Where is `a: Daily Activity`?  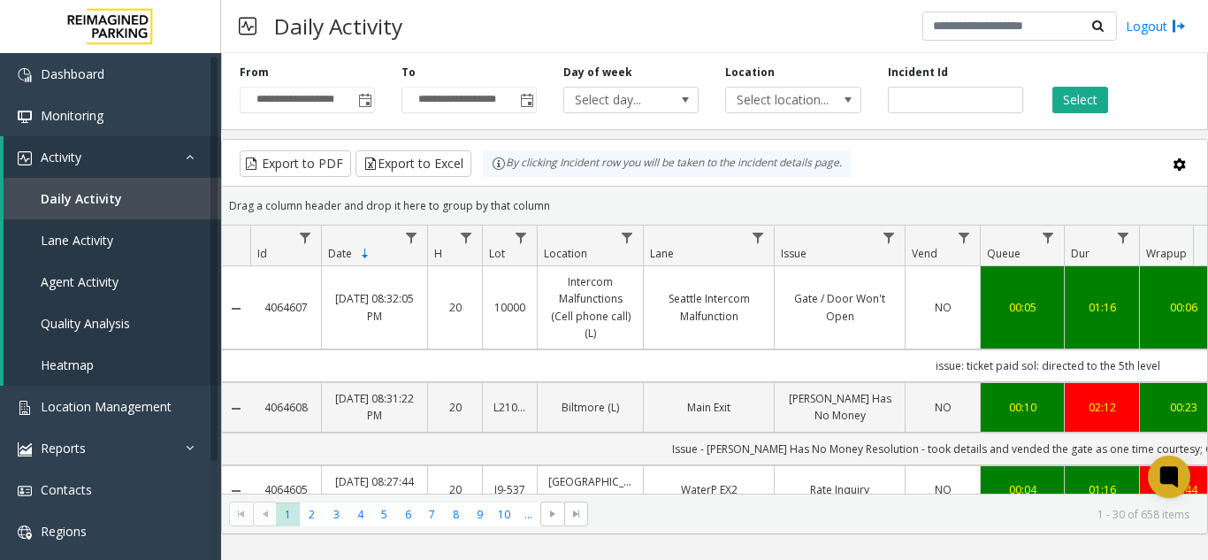
a: Daily Activity is located at coordinates (112, 198).